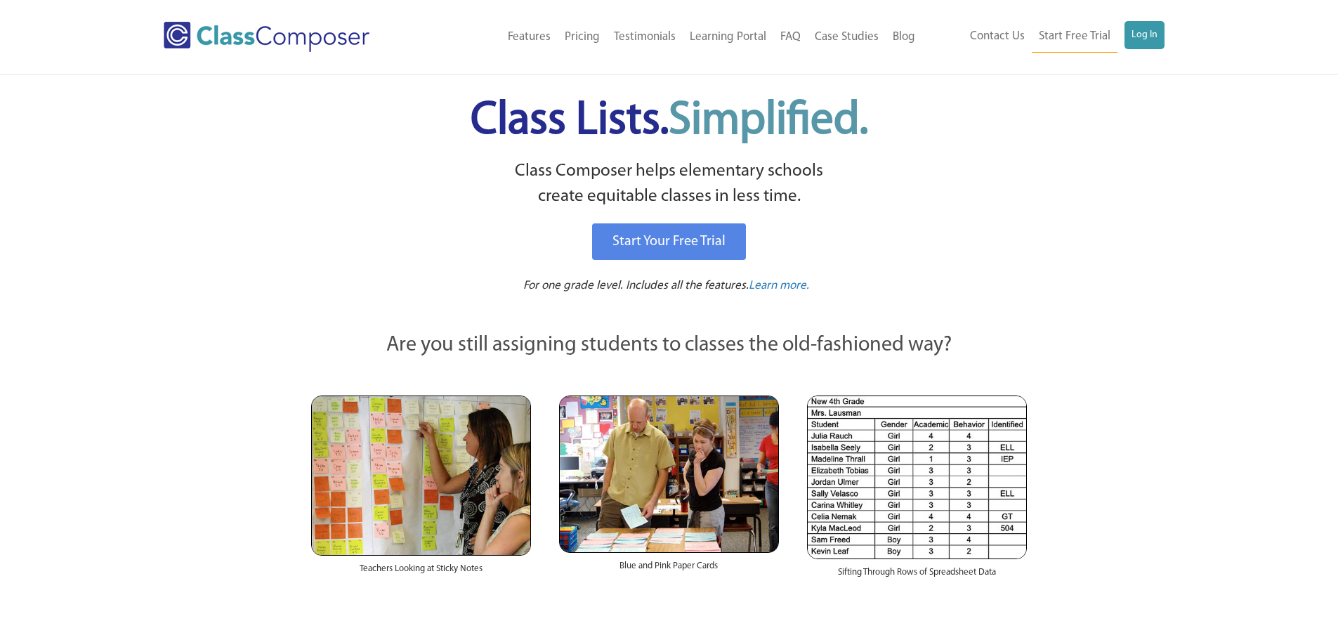 This screenshot has width=1338, height=640. I want to click on span: Simplified., so click(768, 121).